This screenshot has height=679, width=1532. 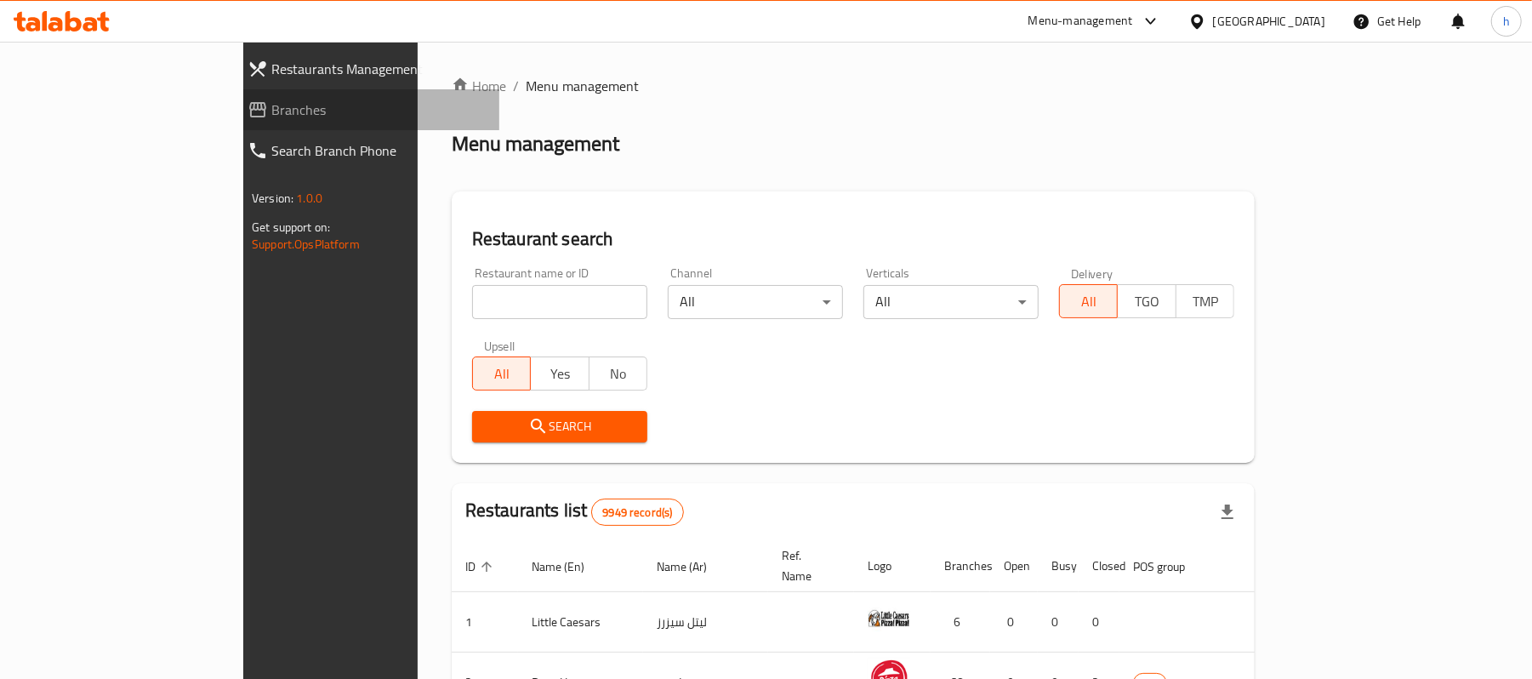 What do you see at coordinates (367, 110) in the screenshot?
I see `a: Branches` at bounding box center [367, 110].